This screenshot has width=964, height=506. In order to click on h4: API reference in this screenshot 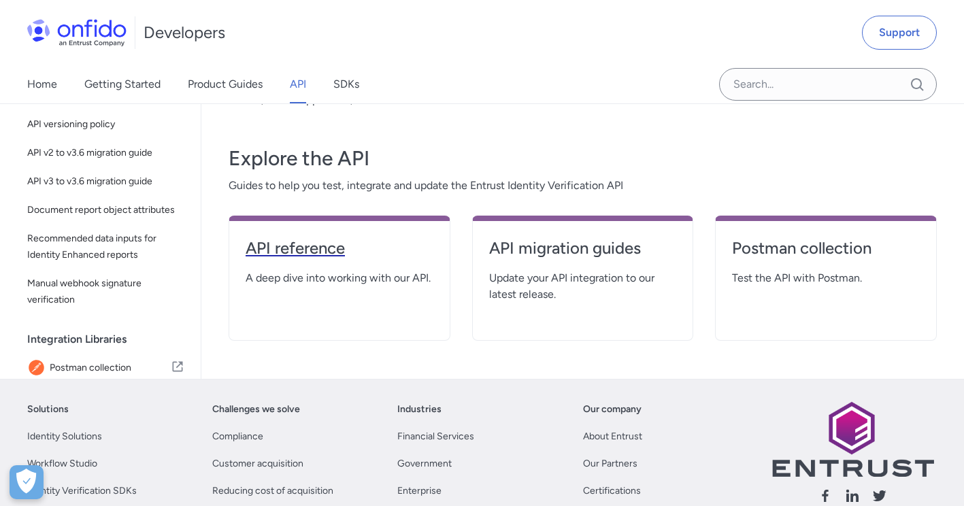, I will do `click(340, 248)`.